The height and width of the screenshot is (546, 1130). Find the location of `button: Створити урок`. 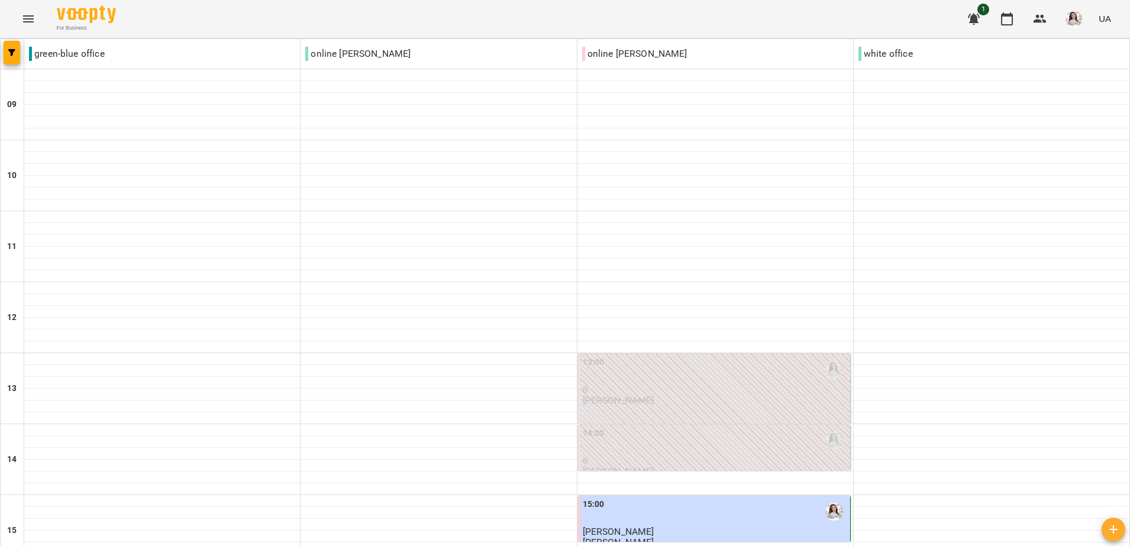

button: Створити урок is located at coordinates (1113, 529).